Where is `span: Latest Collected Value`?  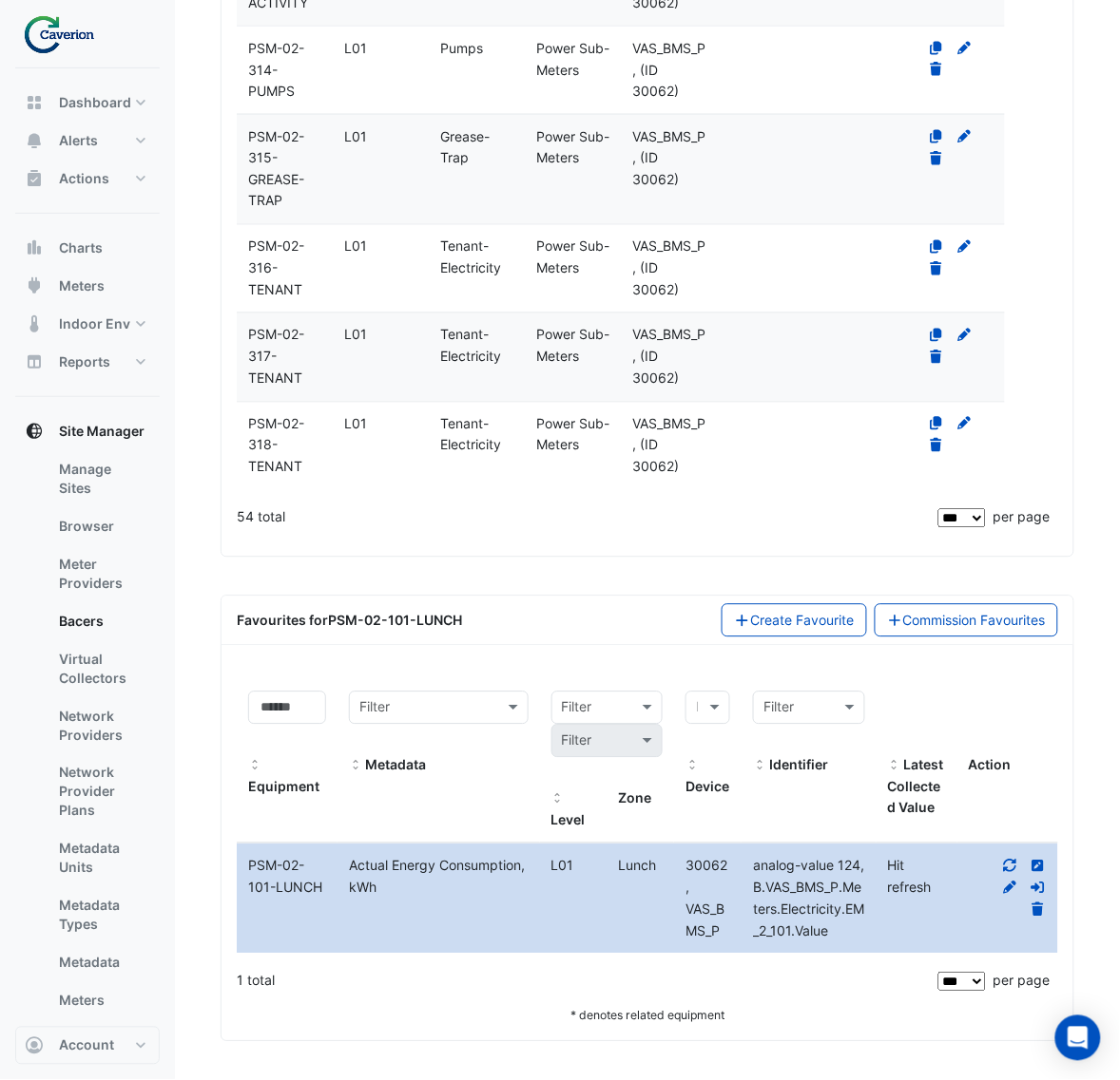
span: Latest Collected Value is located at coordinates (894, 766).